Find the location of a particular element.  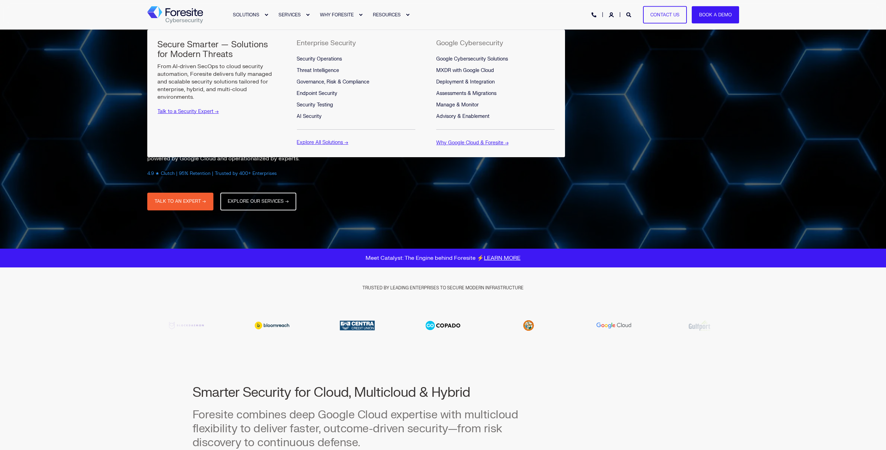

span: Security Operations is located at coordinates (319, 59).